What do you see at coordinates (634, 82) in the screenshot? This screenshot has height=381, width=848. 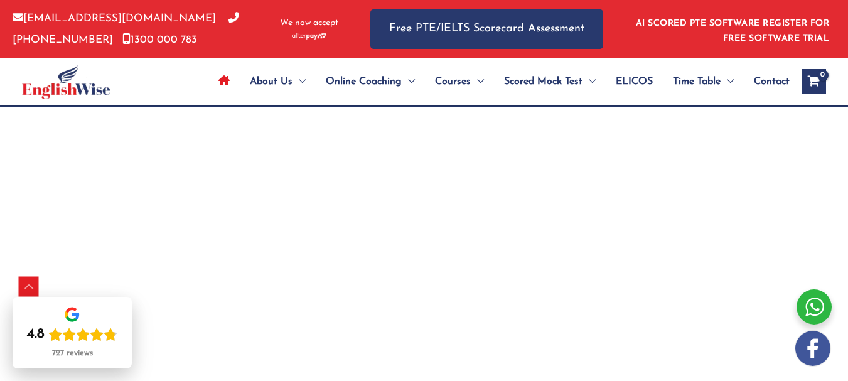 I see `span: ELICOS` at bounding box center [634, 82].